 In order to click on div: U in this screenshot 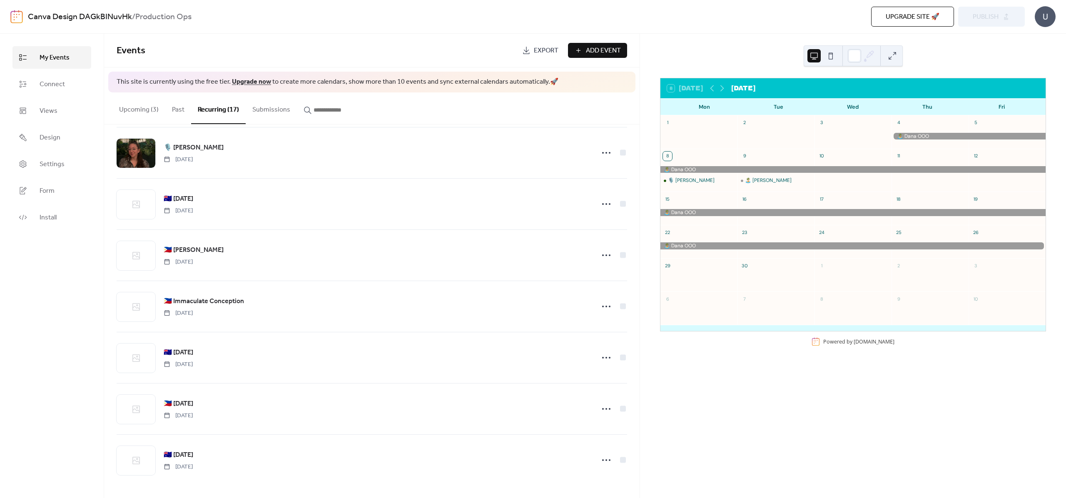, I will do `click(1045, 17)`.